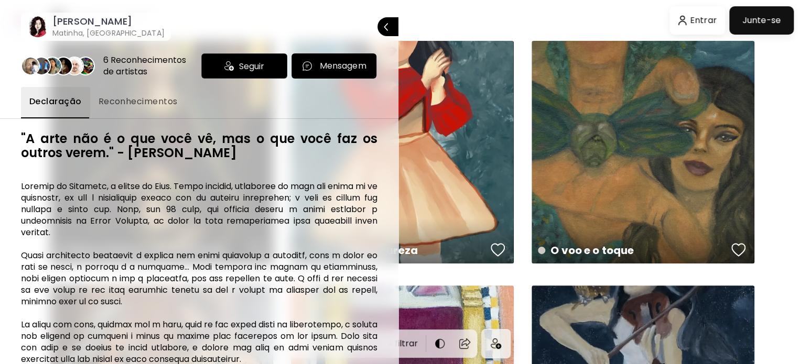 The image size is (800, 364). What do you see at coordinates (252, 66) in the screenshot?
I see `span: Seguir` at bounding box center [252, 66].